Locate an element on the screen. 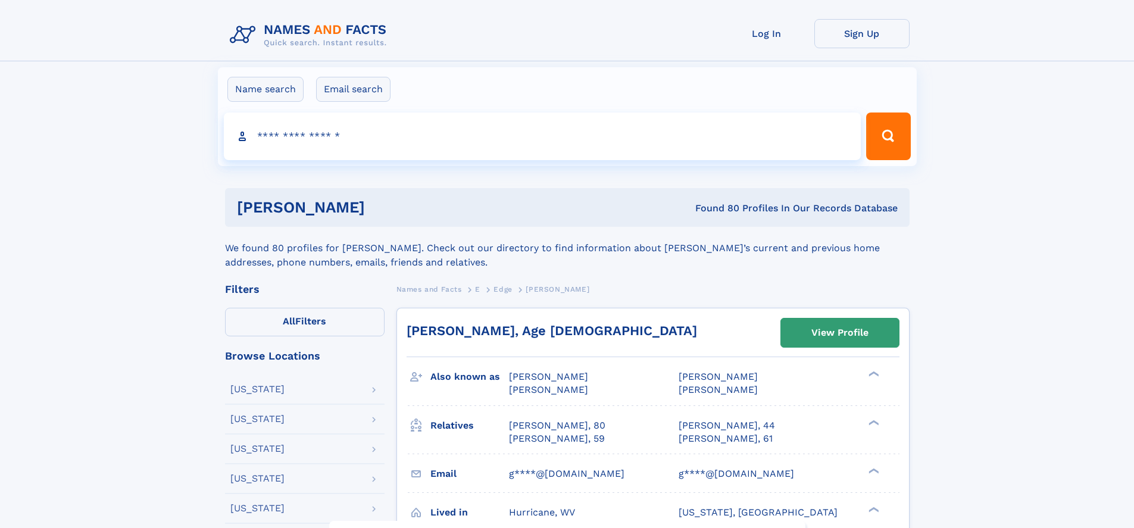 This screenshot has width=1134, height=528. span: Hurricane, WV is located at coordinates (542, 512).